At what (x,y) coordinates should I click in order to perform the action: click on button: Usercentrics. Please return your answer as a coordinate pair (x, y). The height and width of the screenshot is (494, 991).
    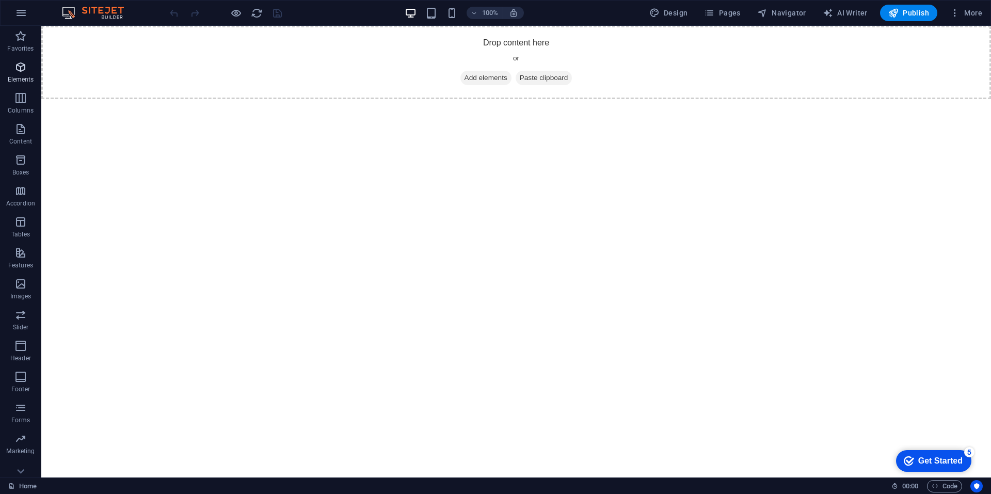
    Looking at the image, I should click on (977, 486).